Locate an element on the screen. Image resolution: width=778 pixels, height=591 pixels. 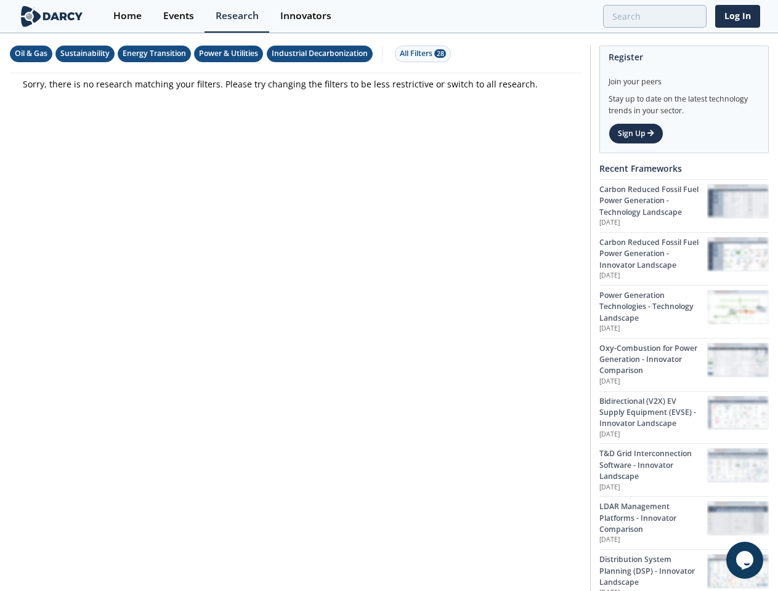
div: Innovators is located at coordinates (305, 16).